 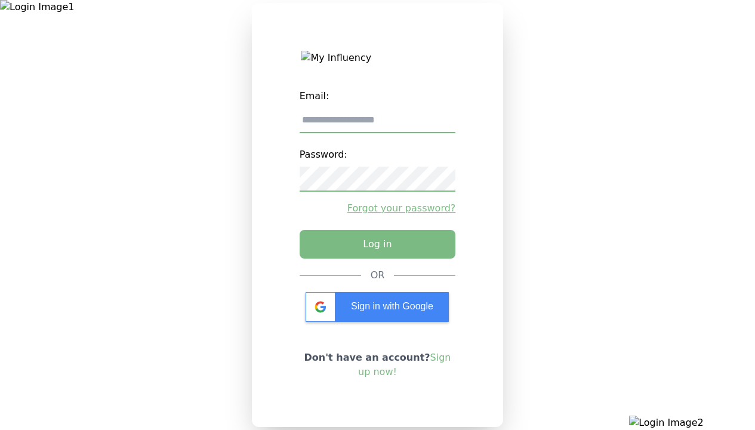 I want to click on div: Sign in with Google, so click(x=377, y=307).